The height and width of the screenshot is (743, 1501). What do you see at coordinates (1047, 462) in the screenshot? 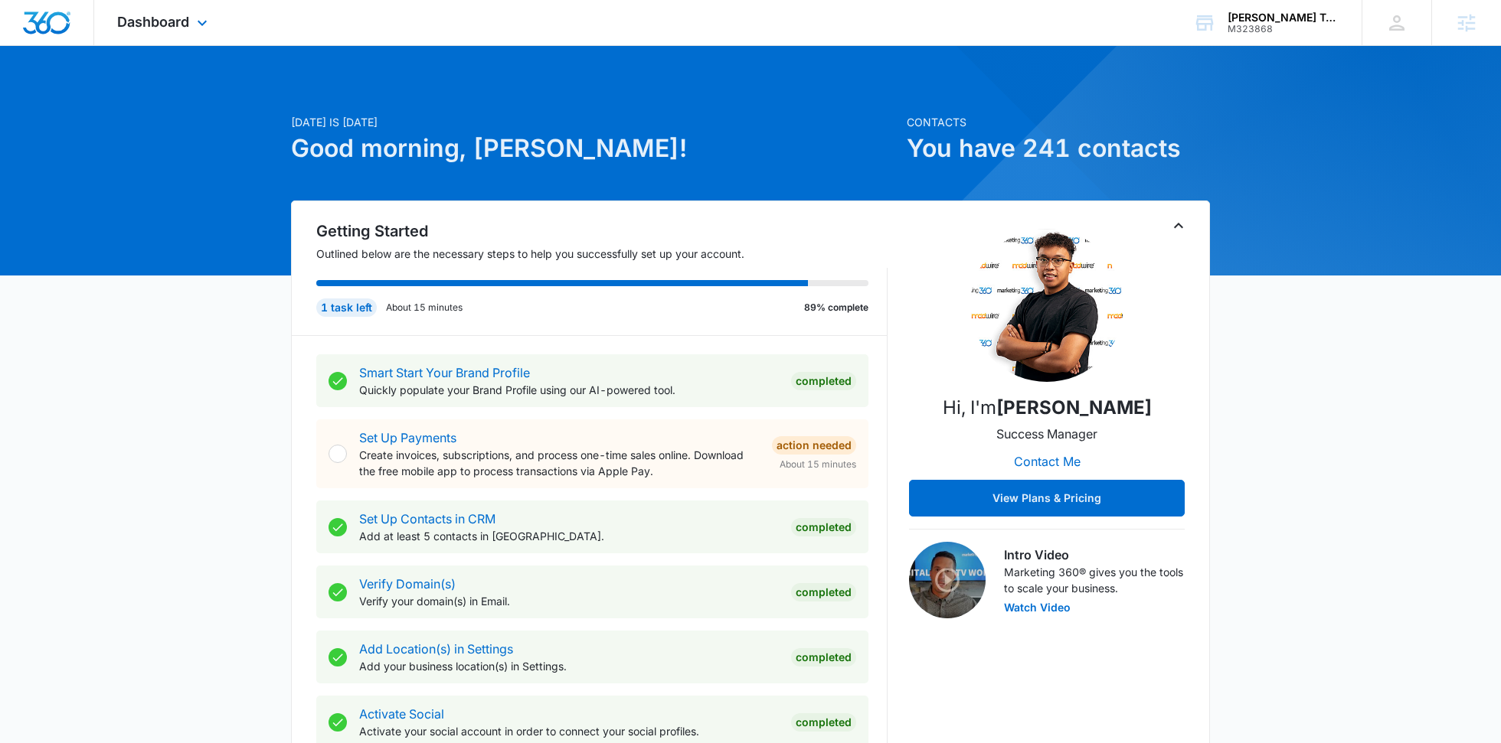
I see `button: Contact Me` at bounding box center [1047, 462].